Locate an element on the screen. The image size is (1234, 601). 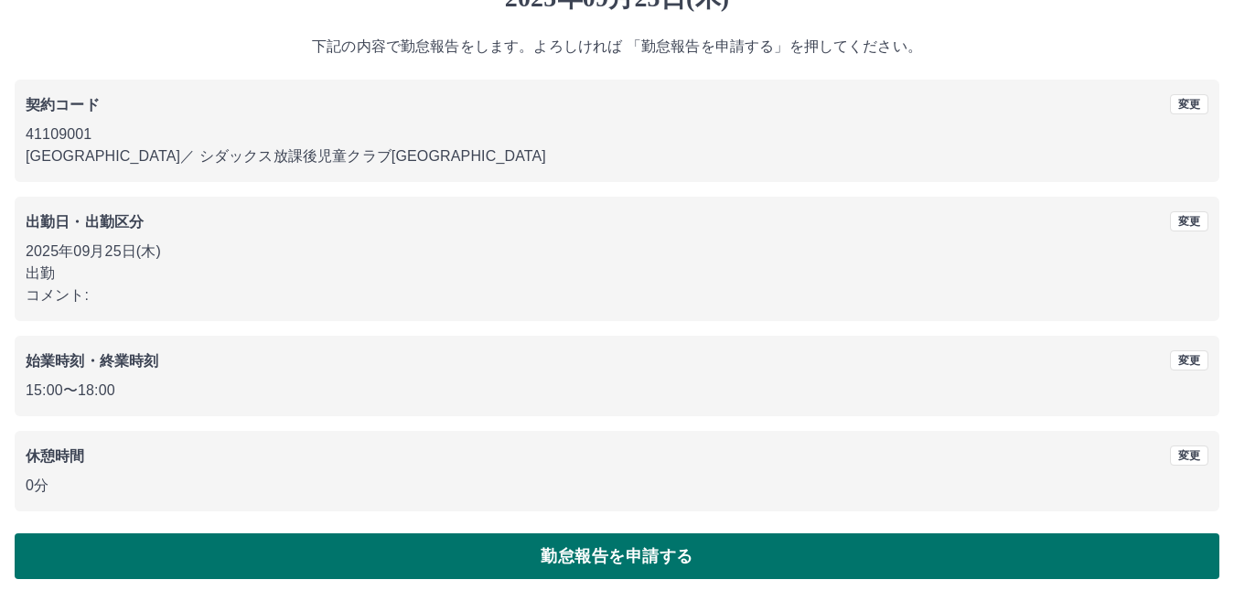
button: 勤怠報告を申請する is located at coordinates (616, 556).